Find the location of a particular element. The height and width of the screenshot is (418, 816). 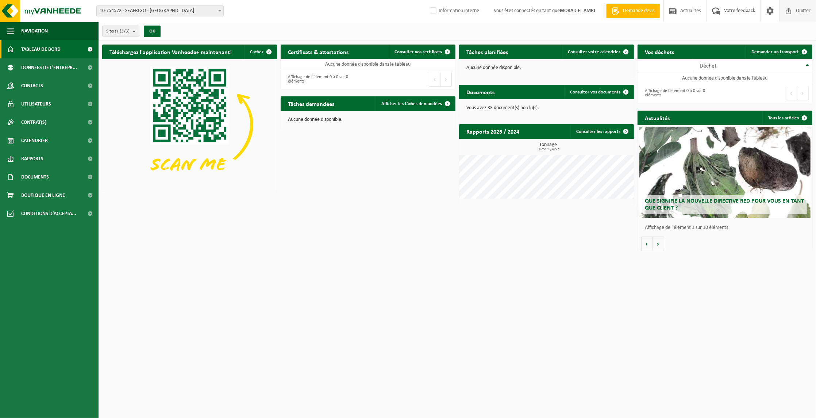

p: Vous avez 33 document(s) non lu(s). is located at coordinates (546, 108).